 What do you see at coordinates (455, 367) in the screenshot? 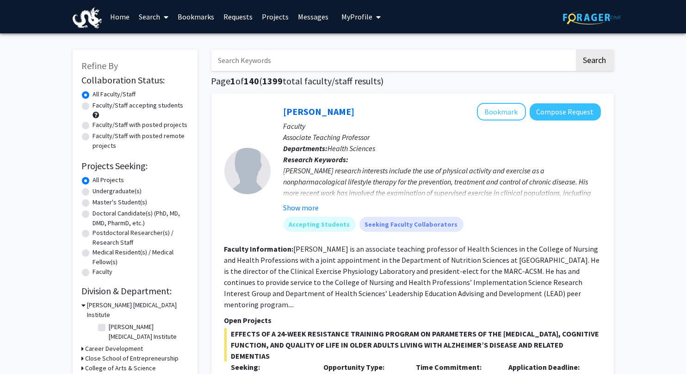
I see `p: Time Commitment:` at bounding box center [455, 367].